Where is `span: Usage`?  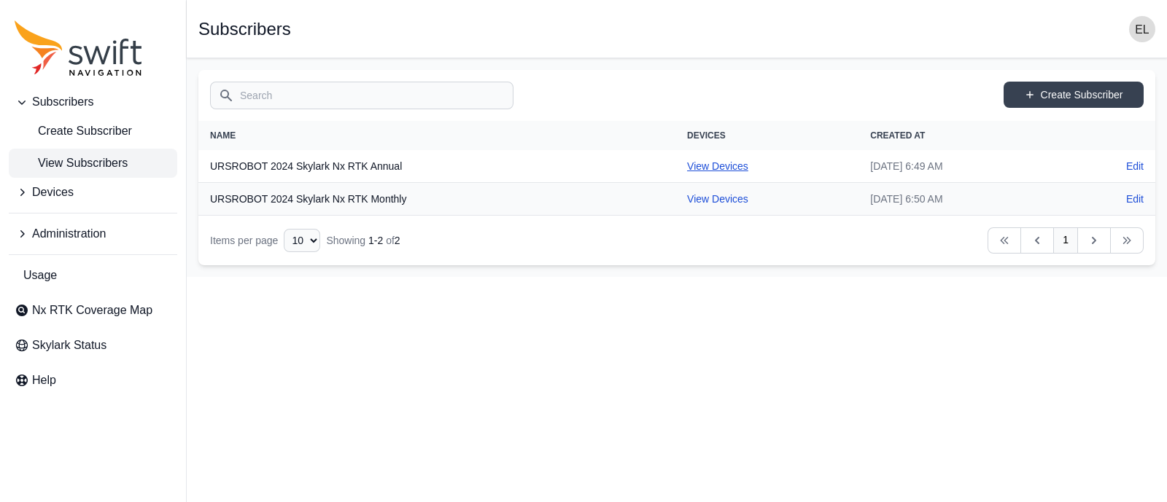 span: Usage is located at coordinates (40, 276).